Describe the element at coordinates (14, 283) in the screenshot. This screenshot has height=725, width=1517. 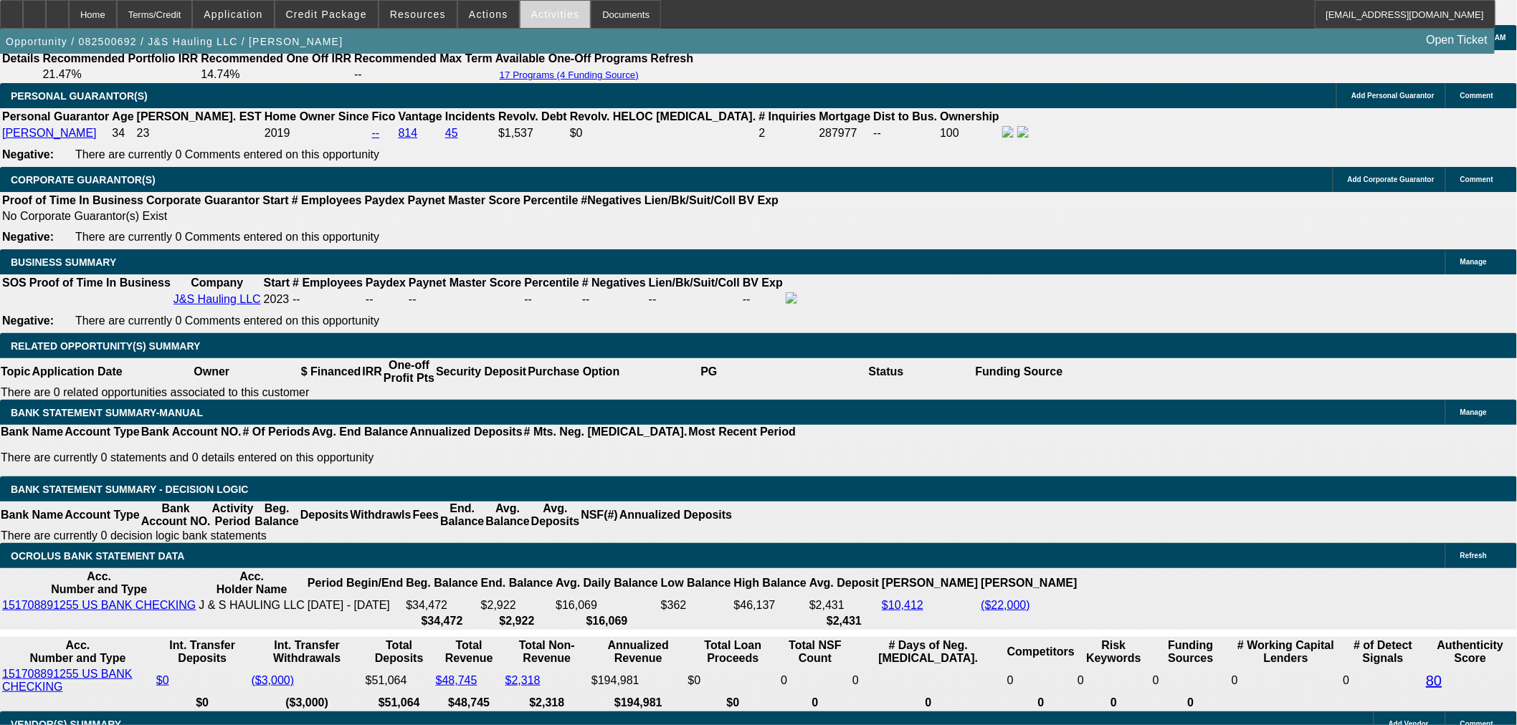
I see `th: SOS` at that location.